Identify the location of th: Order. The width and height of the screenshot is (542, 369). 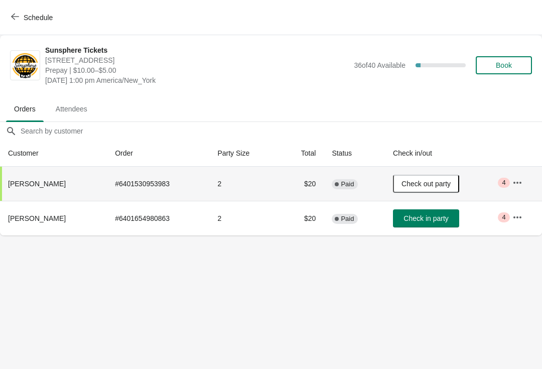
(158, 153).